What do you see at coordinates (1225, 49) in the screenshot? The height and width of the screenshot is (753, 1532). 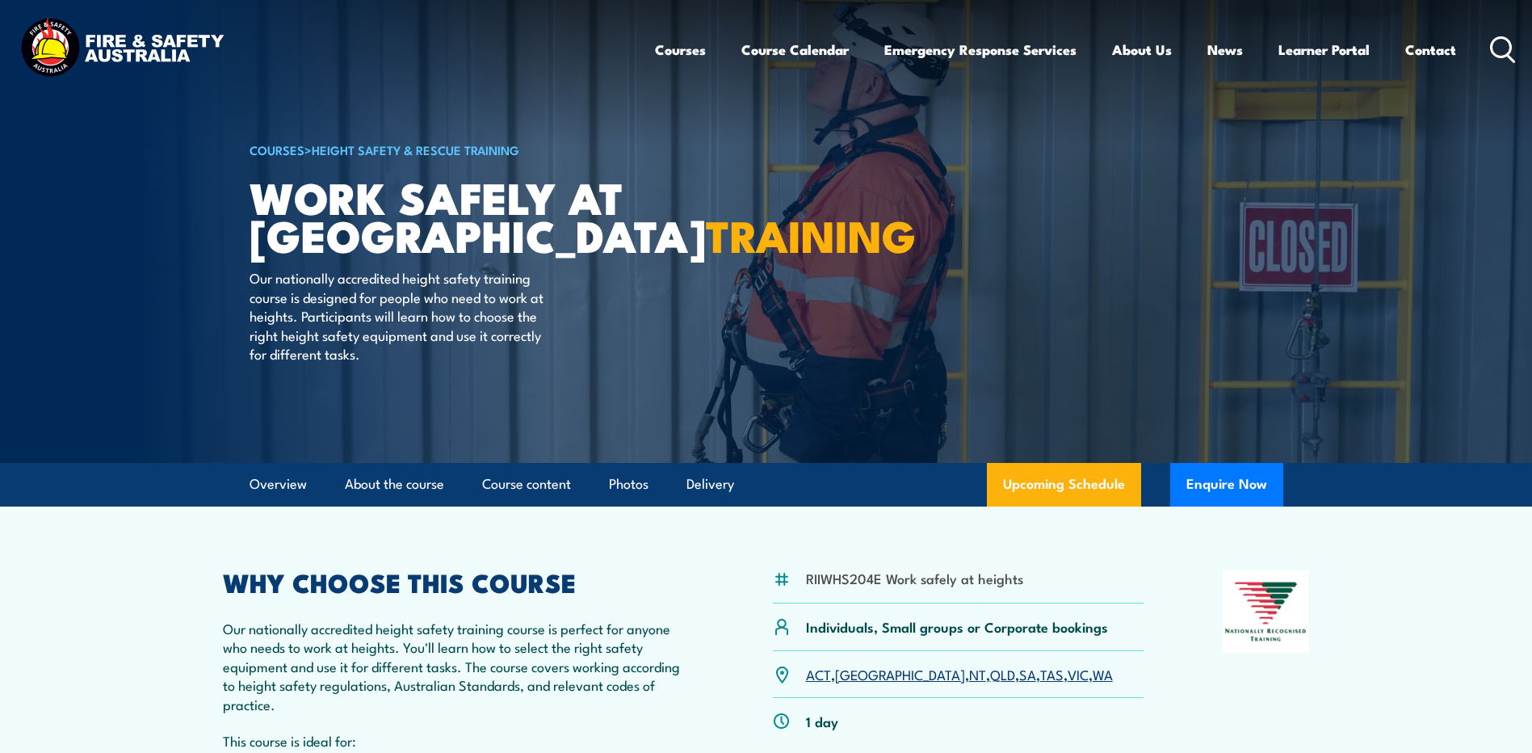 I see `a: News` at bounding box center [1225, 49].